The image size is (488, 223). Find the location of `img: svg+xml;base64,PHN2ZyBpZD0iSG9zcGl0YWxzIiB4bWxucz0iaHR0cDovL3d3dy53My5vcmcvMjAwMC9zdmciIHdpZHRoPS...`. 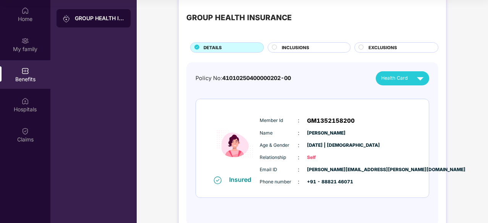

img: svg+xml;base64,PHN2ZyBpZD0iSG9zcGl0YWxzIiB4bWxucz0iaHR0cDovL3d3dy53My5vcmcvMjAwMC9zdmciIHdpZHRoPS... is located at coordinates (25, 101).